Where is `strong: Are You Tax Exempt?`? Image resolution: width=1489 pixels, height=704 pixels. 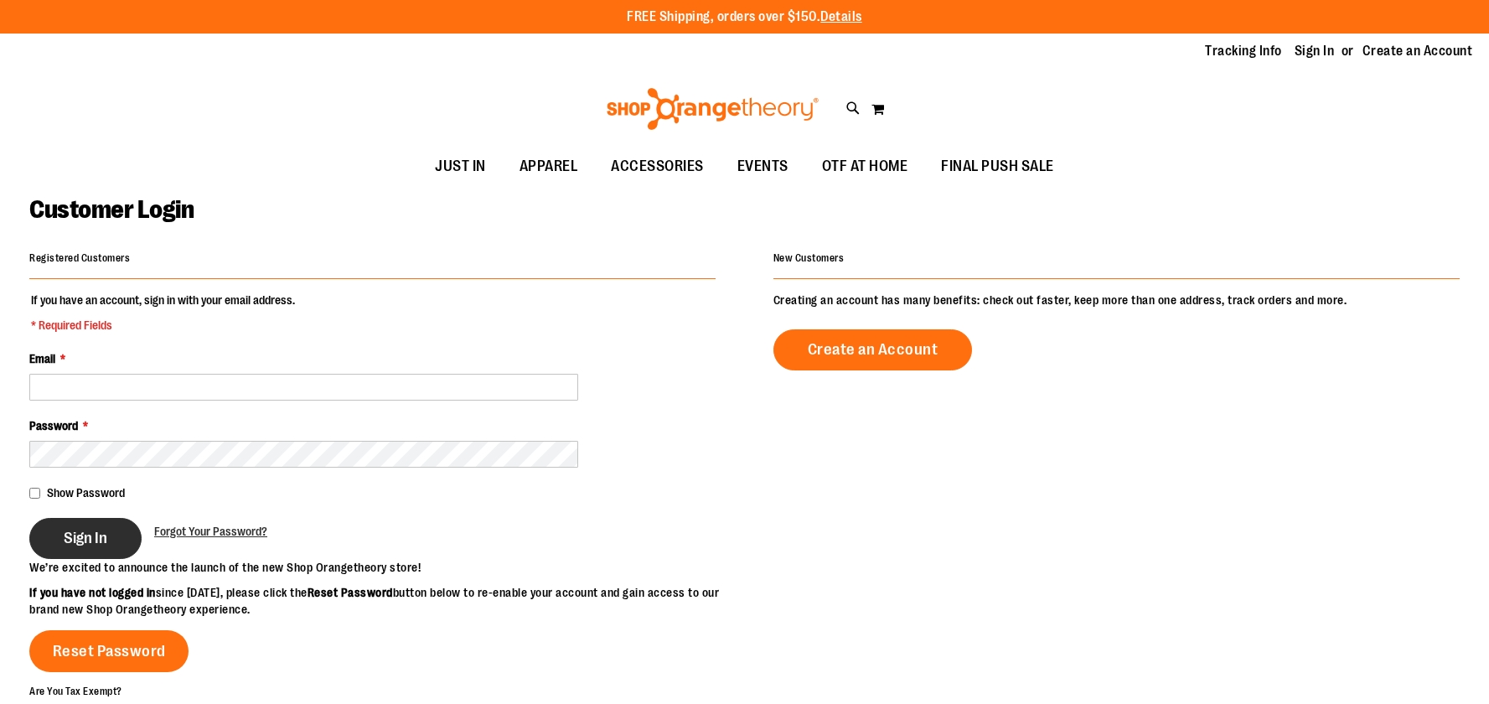 strong: Are You Tax Exempt? is located at coordinates (75, 691).